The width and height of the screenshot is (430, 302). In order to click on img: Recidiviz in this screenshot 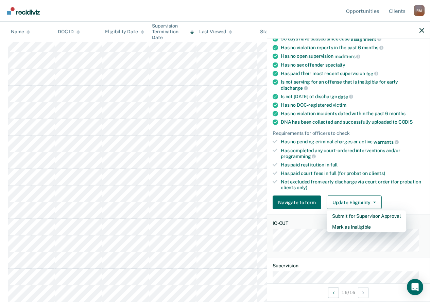, I will do `click(23, 11)`.